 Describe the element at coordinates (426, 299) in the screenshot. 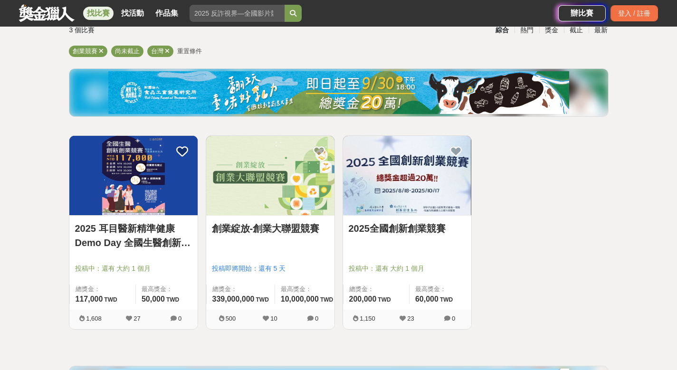

I see `span: 60,000` at that location.